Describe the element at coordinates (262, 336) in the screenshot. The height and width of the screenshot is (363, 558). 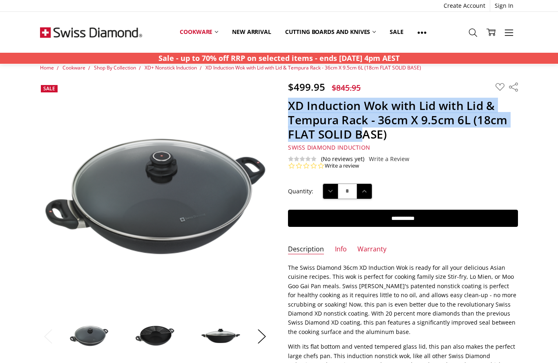
I see `button: Next` at that location.